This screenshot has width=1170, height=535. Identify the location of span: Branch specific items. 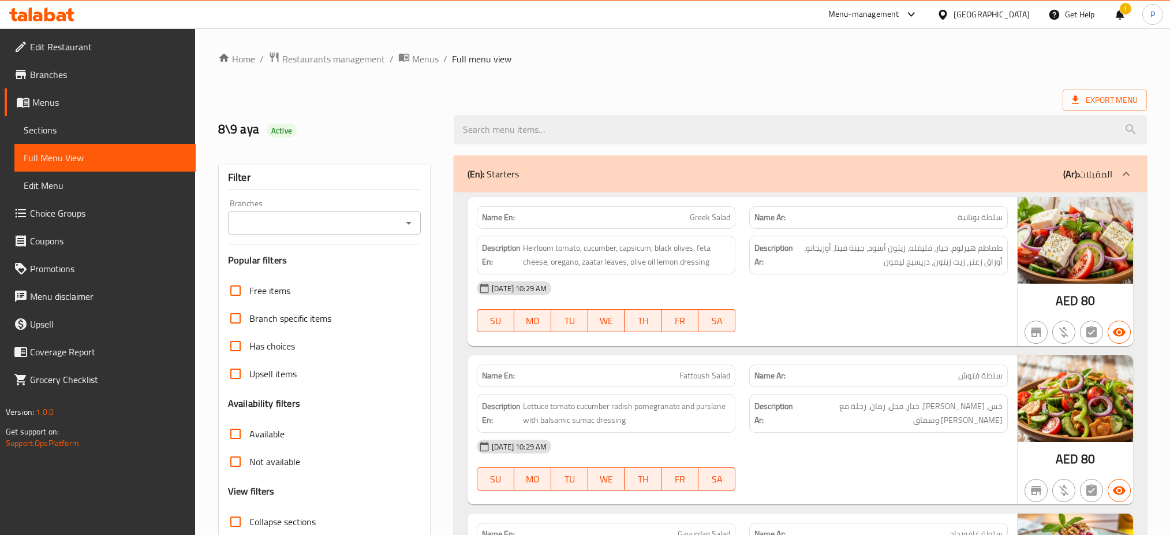
(290, 318).